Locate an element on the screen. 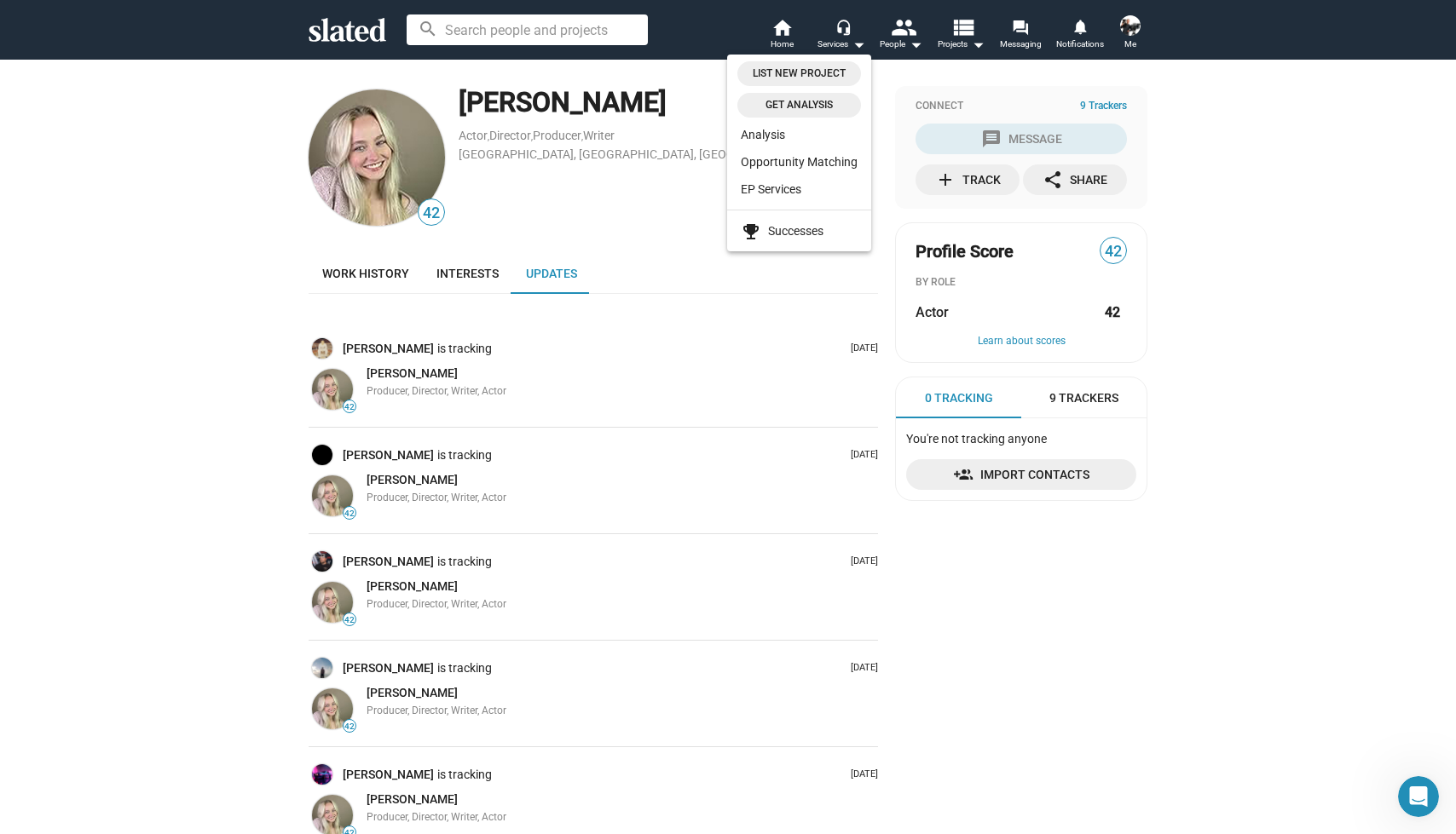 Image resolution: width=1456 pixels, height=834 pixels. span: List New Project is located at coordinates (799, 73).